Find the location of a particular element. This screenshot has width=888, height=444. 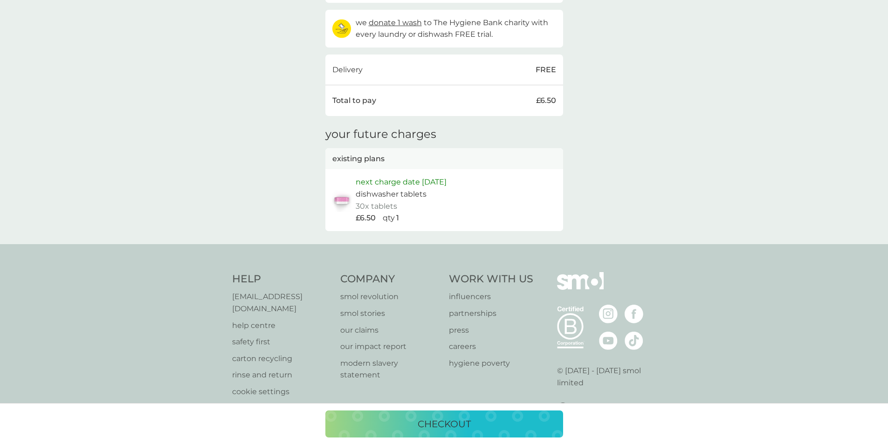

p: press is located at coordinates (491, 330).